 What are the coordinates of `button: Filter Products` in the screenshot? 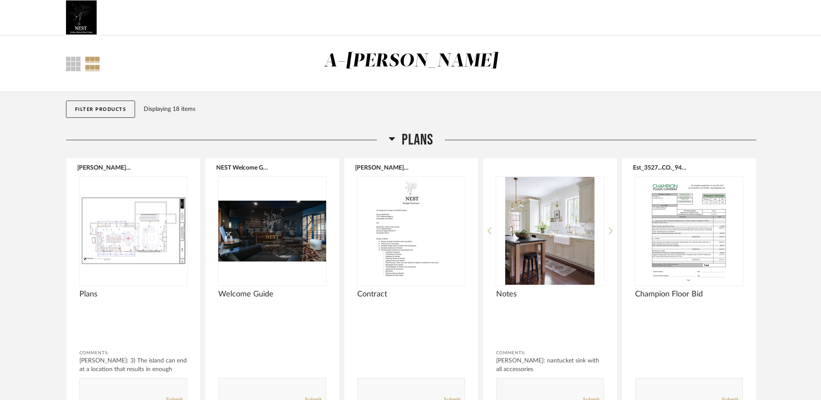 It's located at (101, 109).